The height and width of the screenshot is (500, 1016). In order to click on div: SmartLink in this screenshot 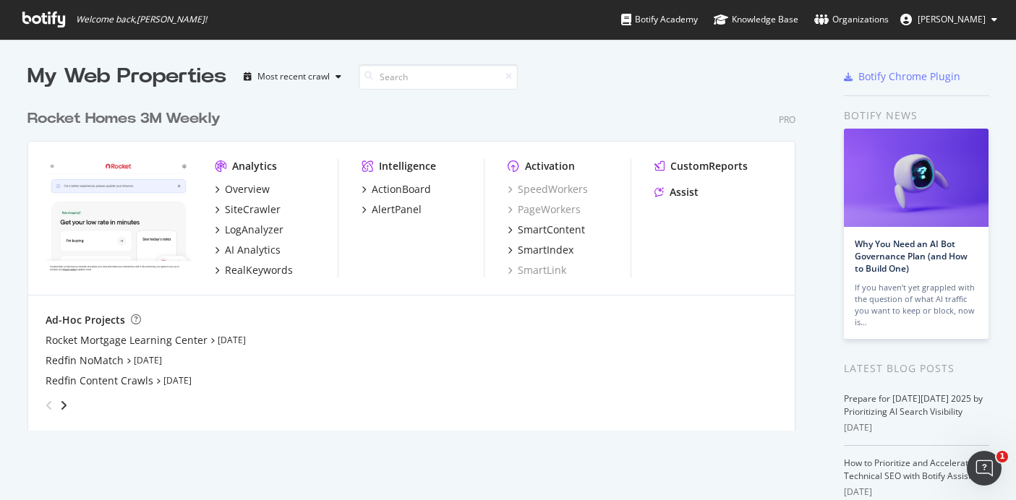, I will do `click(536, 270)`.